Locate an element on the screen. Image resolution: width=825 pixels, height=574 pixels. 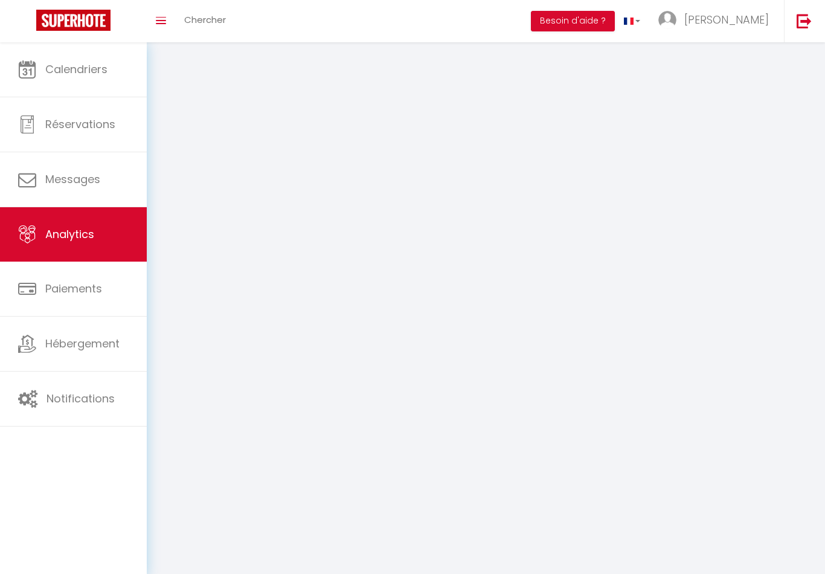
img: logout is located at coordinates (804, 21).